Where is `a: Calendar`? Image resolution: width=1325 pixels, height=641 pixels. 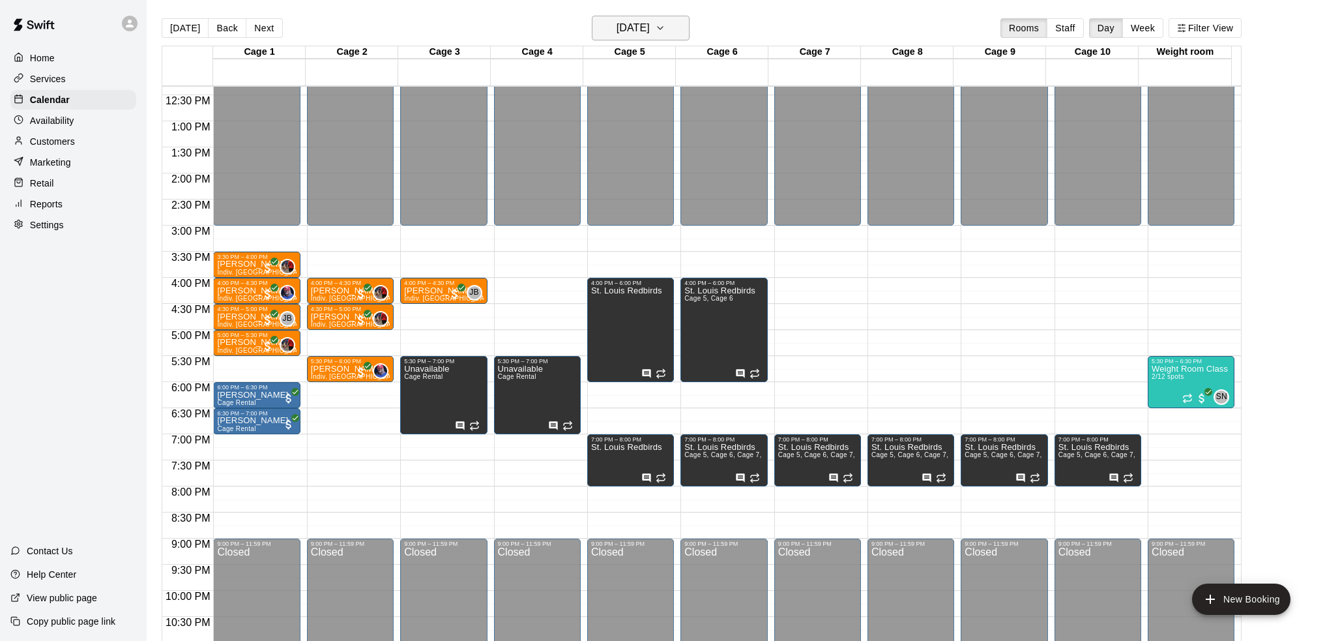
a: Calendar is located at coordinates (73, 100).